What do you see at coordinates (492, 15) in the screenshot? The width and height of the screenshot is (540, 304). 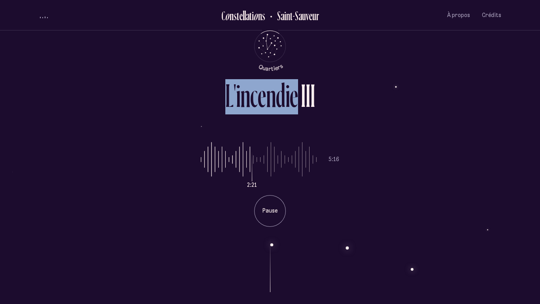 I see `button: Crédits` at bounding box center [492, 15].